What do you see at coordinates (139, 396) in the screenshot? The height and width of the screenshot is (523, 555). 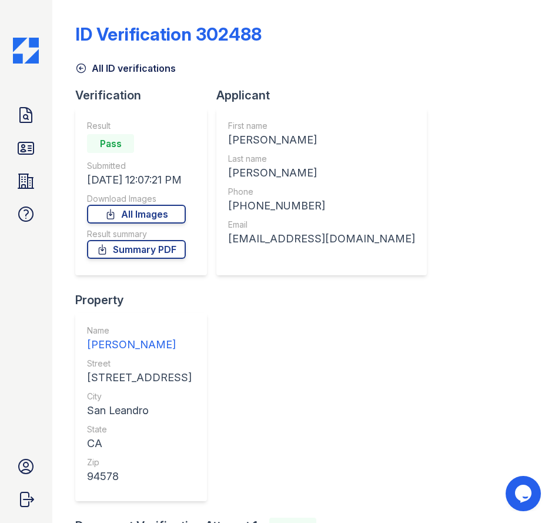 I see `div: City` at bounding box center [139, 396].